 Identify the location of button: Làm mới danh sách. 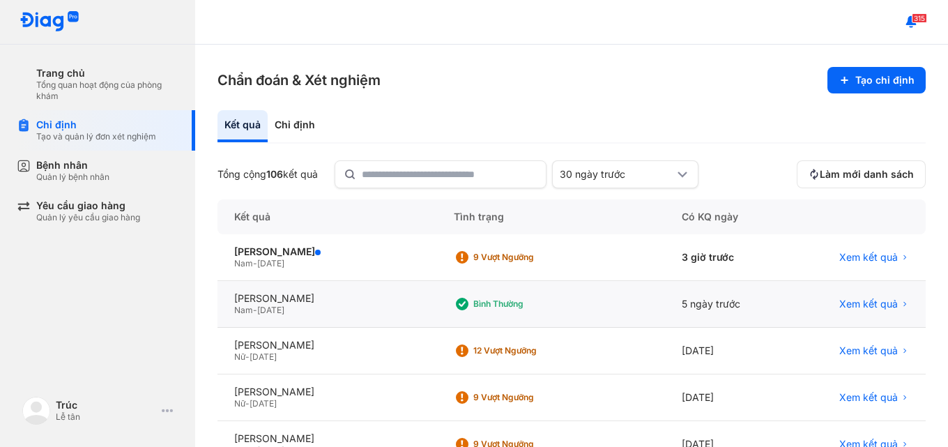
(861, 174).